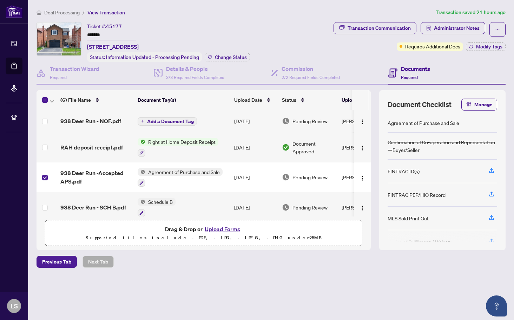  I want to click on span: 3/3 Required Fields Completed, so click(195, 77).